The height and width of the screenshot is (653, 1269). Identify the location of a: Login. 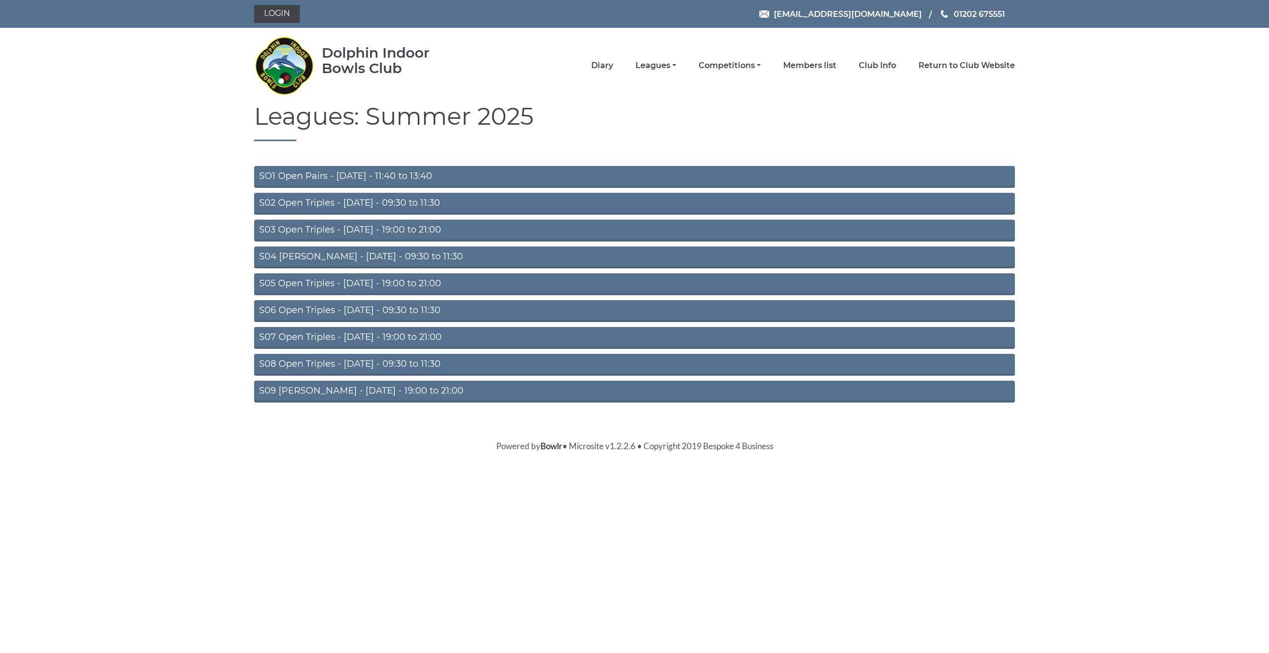
(277, 14).